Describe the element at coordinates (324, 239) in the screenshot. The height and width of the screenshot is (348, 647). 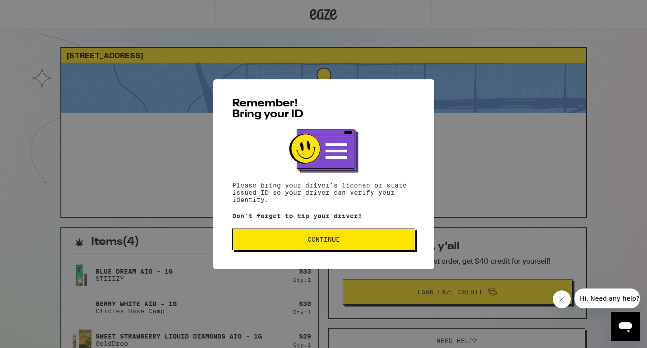
I see `span: Continue` at that location.